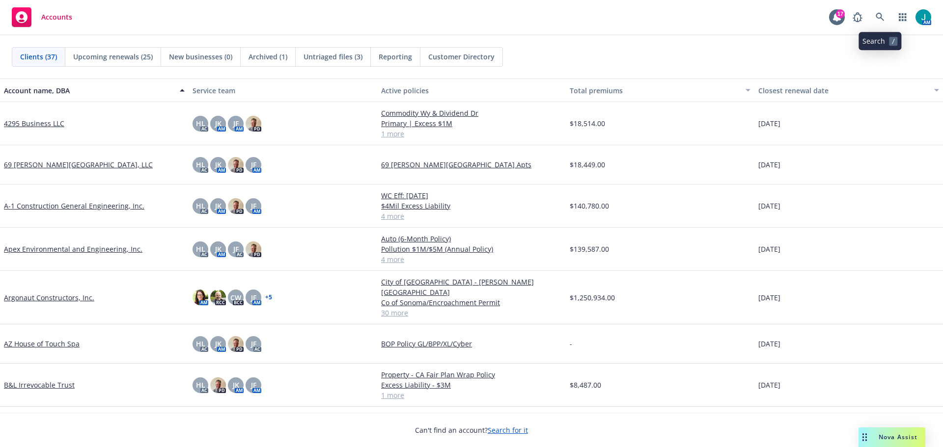 Image resolution: width=943 pixels, height=447 pixels. Describe the element at coordinates (471, 313) in the screenshot. I see `a: 30 more` at that location.